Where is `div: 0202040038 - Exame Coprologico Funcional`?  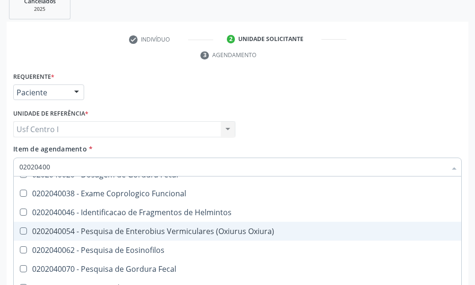
div: 0202040038 - Exame Coprologico Funcional is located at coordinates (237, 194).